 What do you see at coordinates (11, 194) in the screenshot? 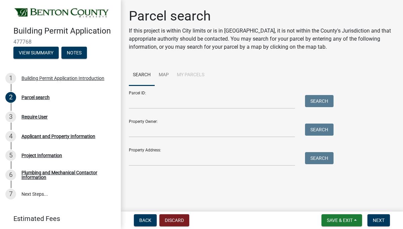
I see `div: 7` at bounding box center [11, 194].